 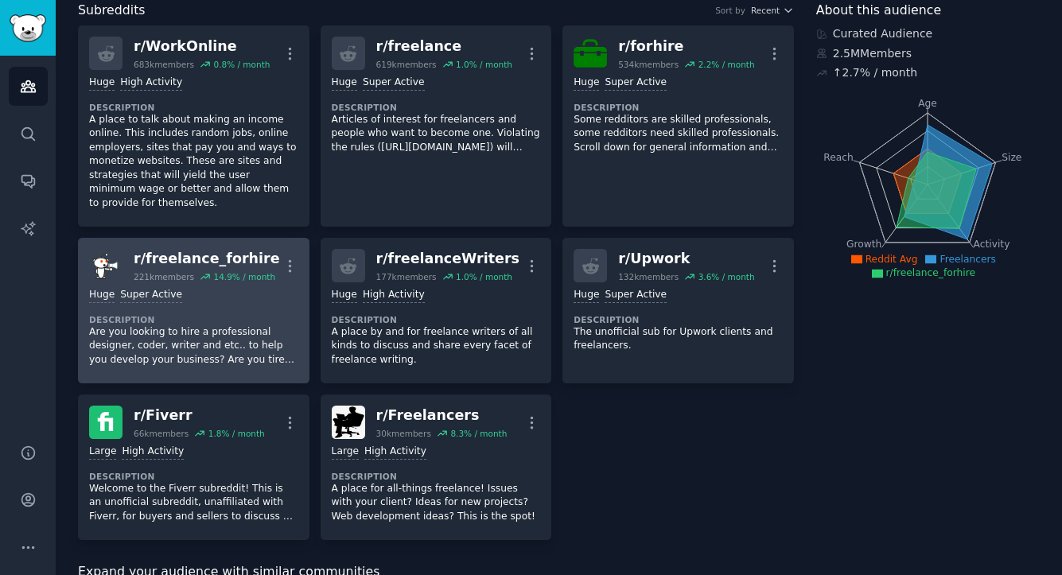 What do you see at coordinates (436, 467) in the screenshot?
I see `a: Freelancersr/Freelancers30kmembers8.3% / monthLargeHigh ActivityDescriptionA place for all-things...` at bounding box center [436, 467].